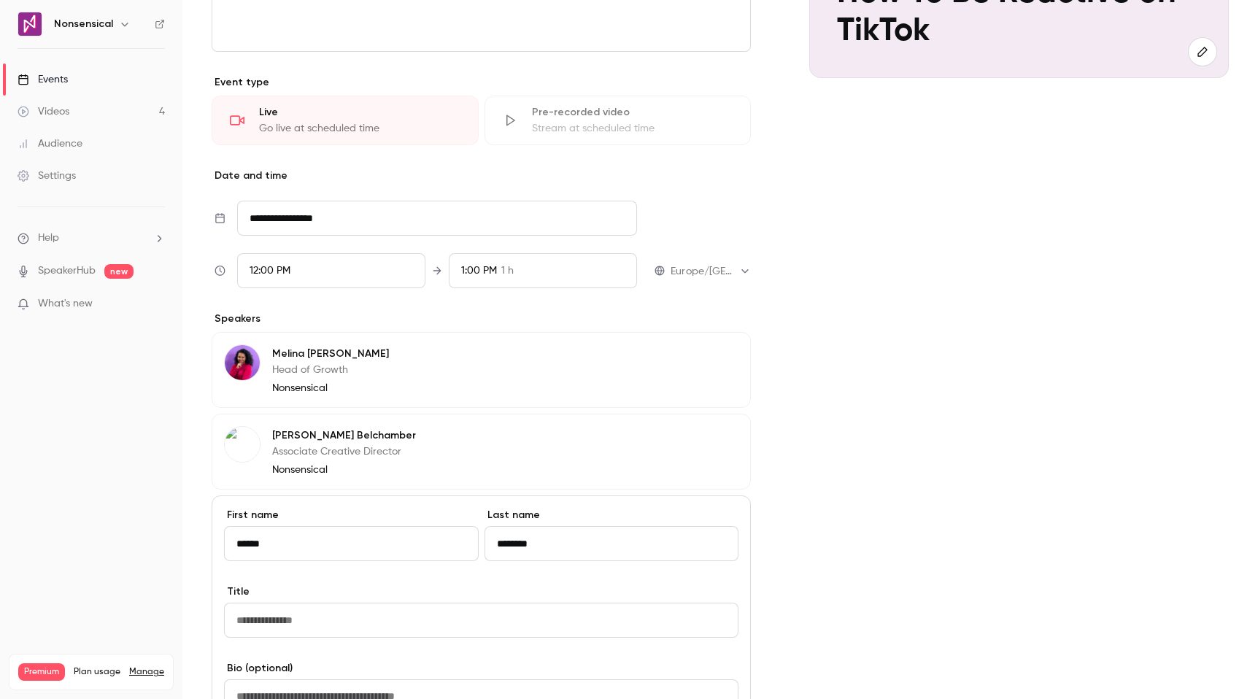 The width and height of the screenshot is (1258, 699). What do you see at coordinates (481, 668) in the screenshot?
I see `label: Bio (optional)` at bounding box center [481, 668].